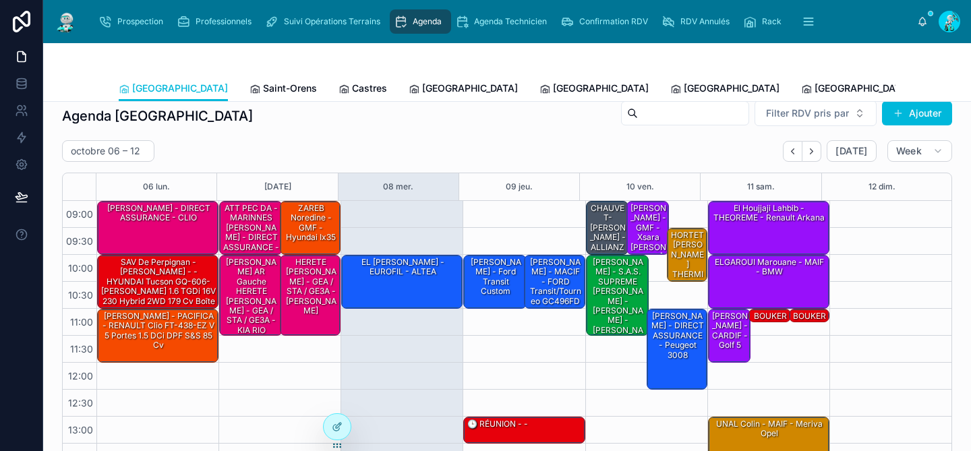 This screenshot has width=971, height=451. Describe the element at coordinates (882, 187) in the screenshot. I see `div: 12 dim.` at that location.